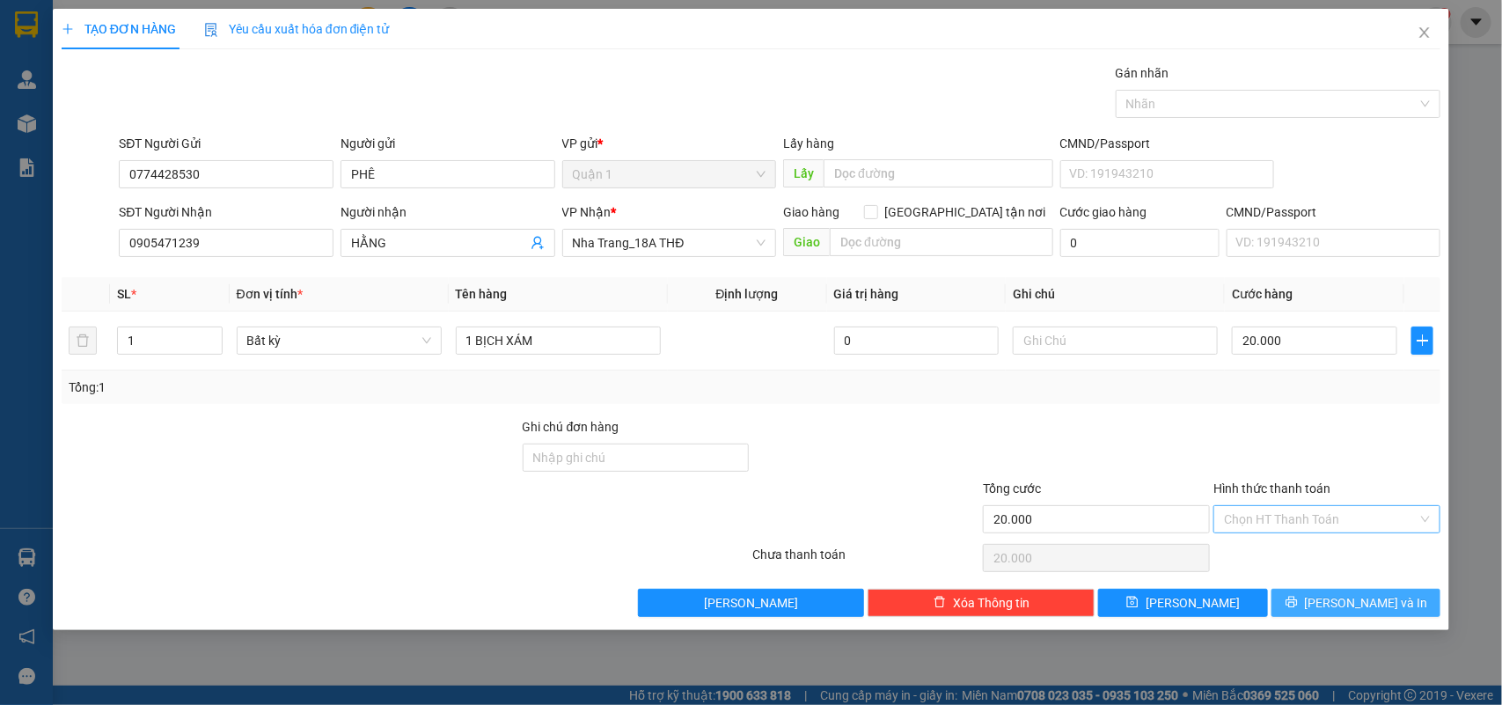 This screenshot has width=1502, height=705. Describe the element at coordinates (1424, 33) in the screenshot. I see `button: Close` at that location.